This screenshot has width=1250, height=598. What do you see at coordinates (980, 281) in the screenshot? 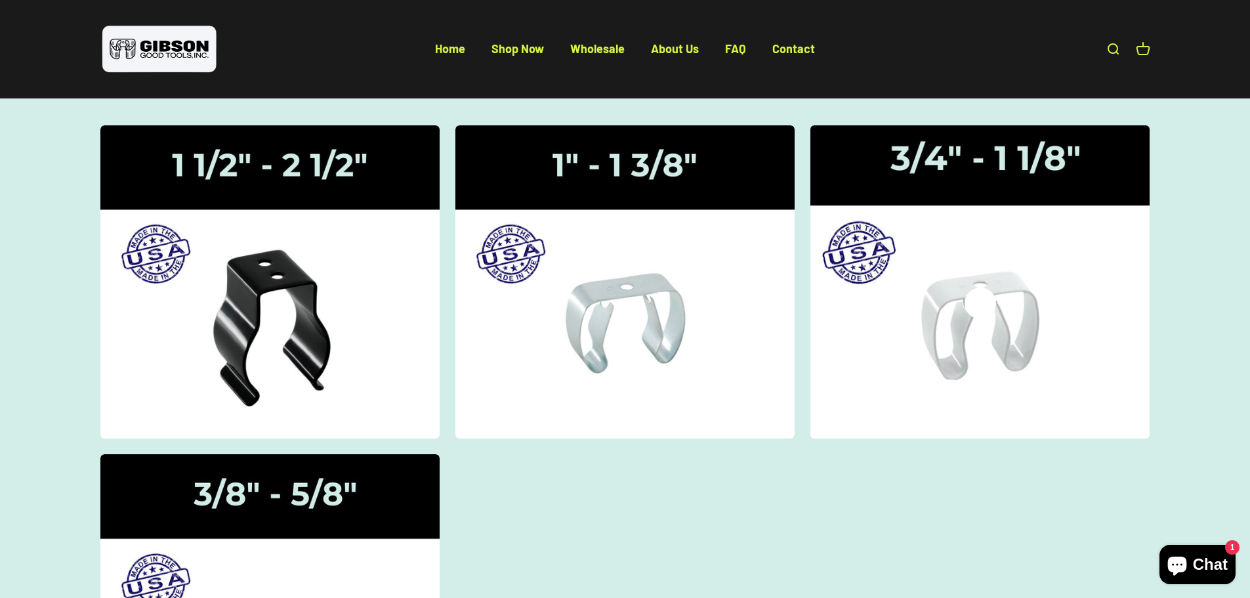
I see `img: Gripper Clips | 3/4" - 1 1/8"` at bounding box center [980, 281].